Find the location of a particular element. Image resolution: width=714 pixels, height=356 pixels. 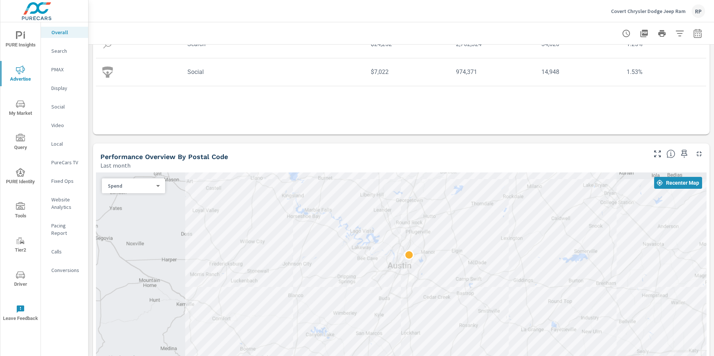

div: Overall is located at coordinates (64, 32).